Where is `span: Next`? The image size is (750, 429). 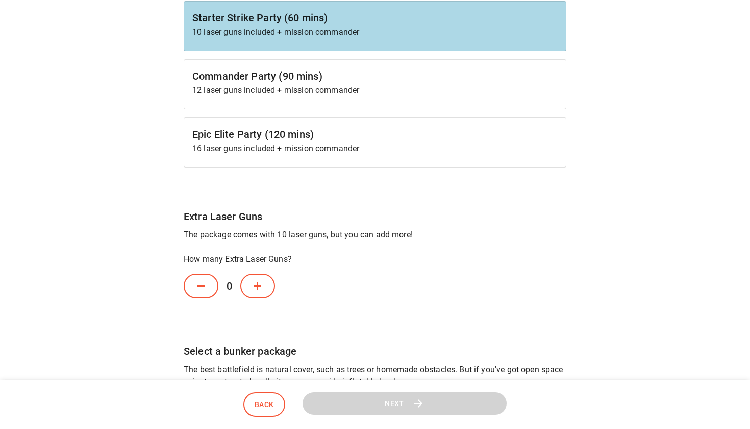 span: Next is located at coordinates (394, 403).